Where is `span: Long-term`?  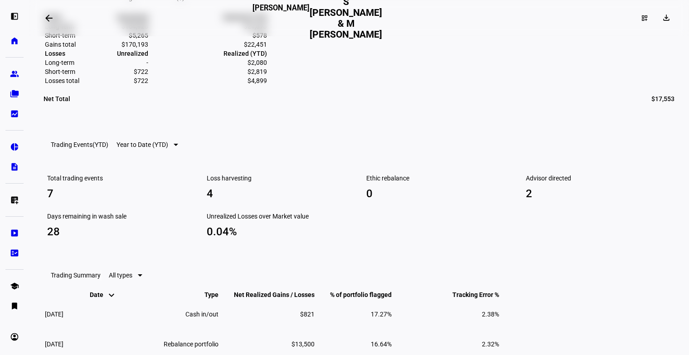
span: Long-term is located at coordinates (59, 63).